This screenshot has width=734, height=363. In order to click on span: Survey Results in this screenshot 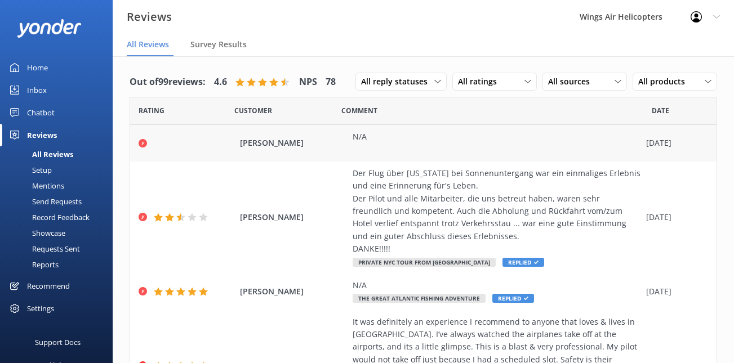, I will do `click(219, 44)`.